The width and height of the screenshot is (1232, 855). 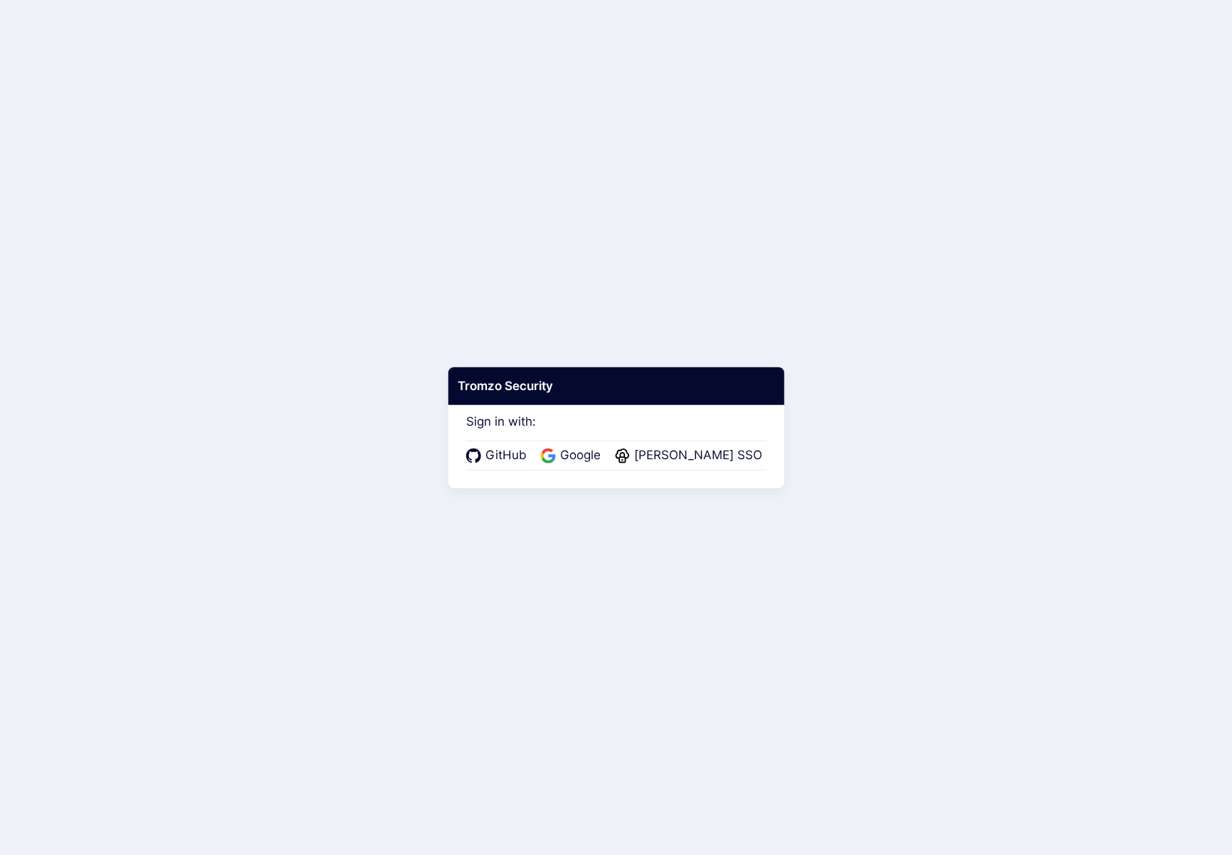 I want to click on span: GitHub, so click(x=506, y=456).